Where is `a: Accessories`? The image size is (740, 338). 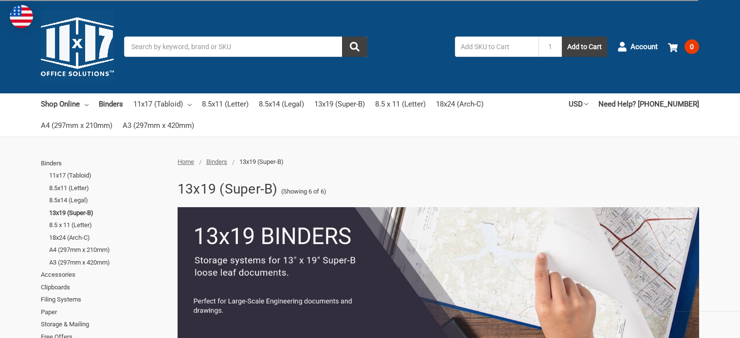 a: Accessories is located at coordinates (104, 275).